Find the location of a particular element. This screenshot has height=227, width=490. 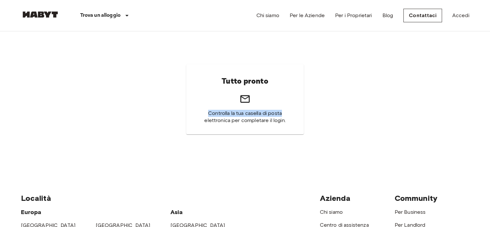

a: Contattaci is located at coordinates (423, 15).